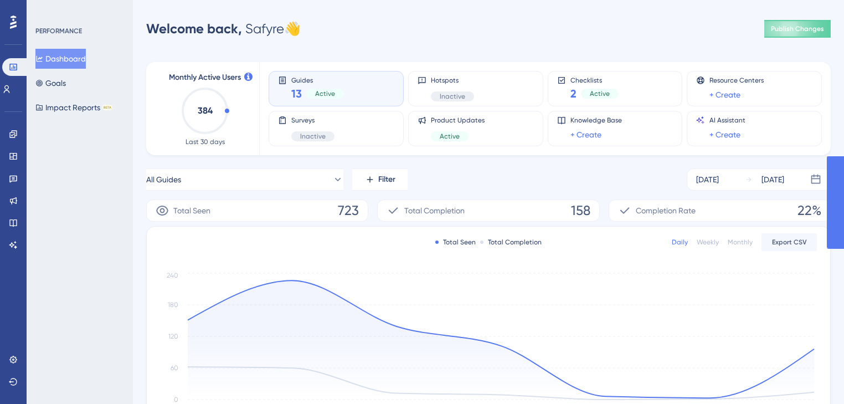 The width and height of the screenshot is (844, 404). What do you see at coordinates (317, 80) in the screenshot?
I see `span: Guides` at bounding box center [317, 80].